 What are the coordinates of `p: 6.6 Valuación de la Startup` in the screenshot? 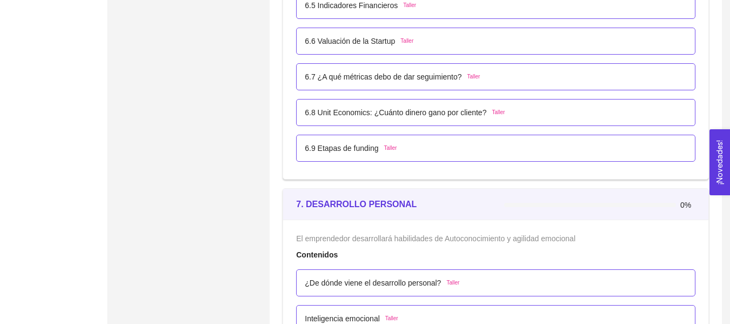 It's located at (350, 41).